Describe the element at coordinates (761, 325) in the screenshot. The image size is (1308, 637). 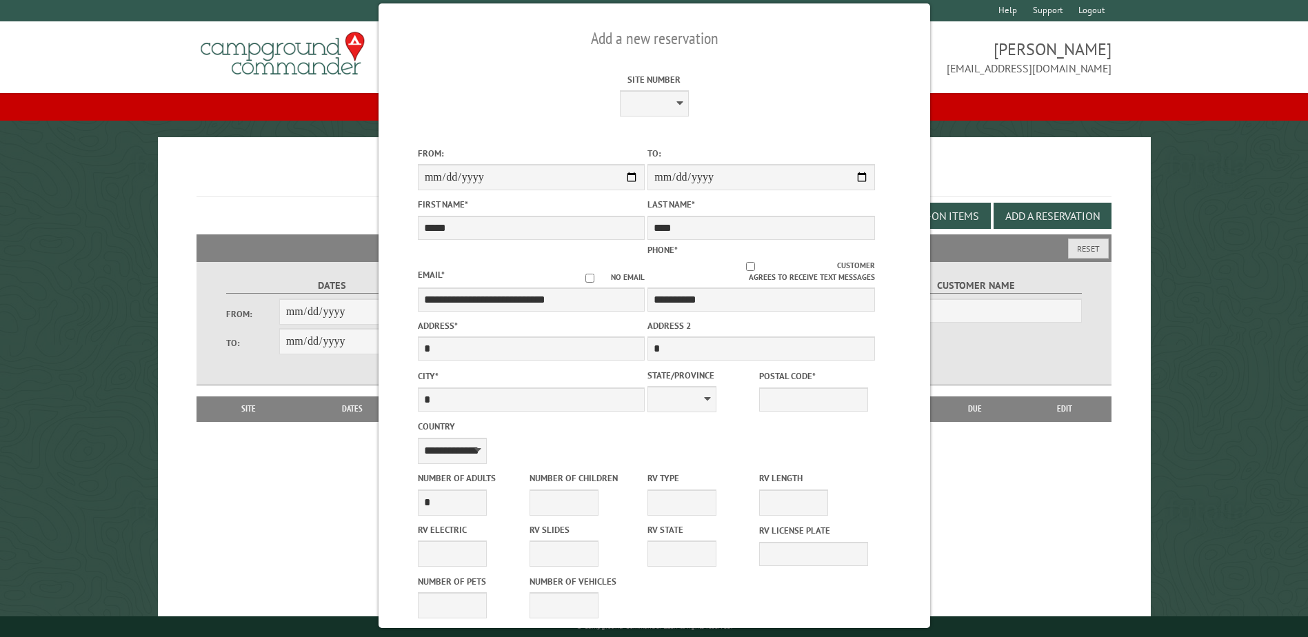
I see `label: Address 2` at that location.